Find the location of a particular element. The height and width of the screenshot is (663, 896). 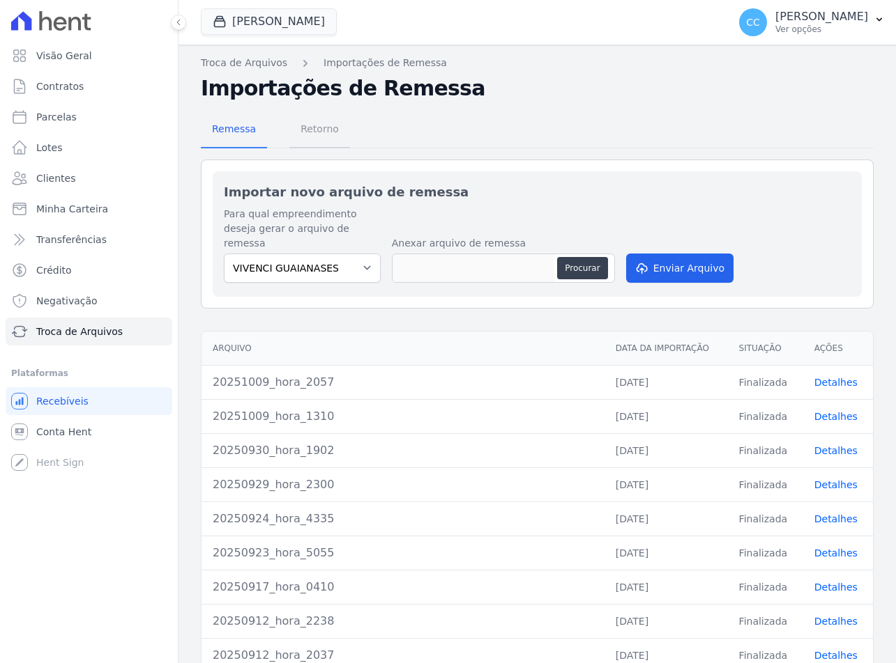

a: Parcelas is located at coordinates (89, 117).